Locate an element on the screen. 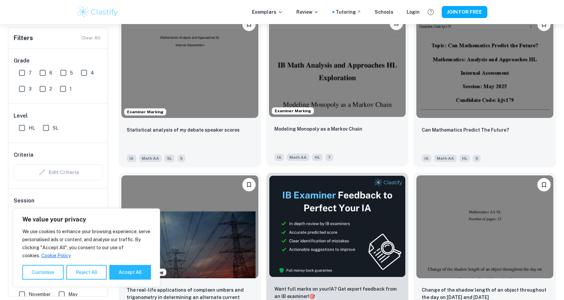 This screenshot has width=564, height=300. h6: Criteria is located at coordinates (23, 155).